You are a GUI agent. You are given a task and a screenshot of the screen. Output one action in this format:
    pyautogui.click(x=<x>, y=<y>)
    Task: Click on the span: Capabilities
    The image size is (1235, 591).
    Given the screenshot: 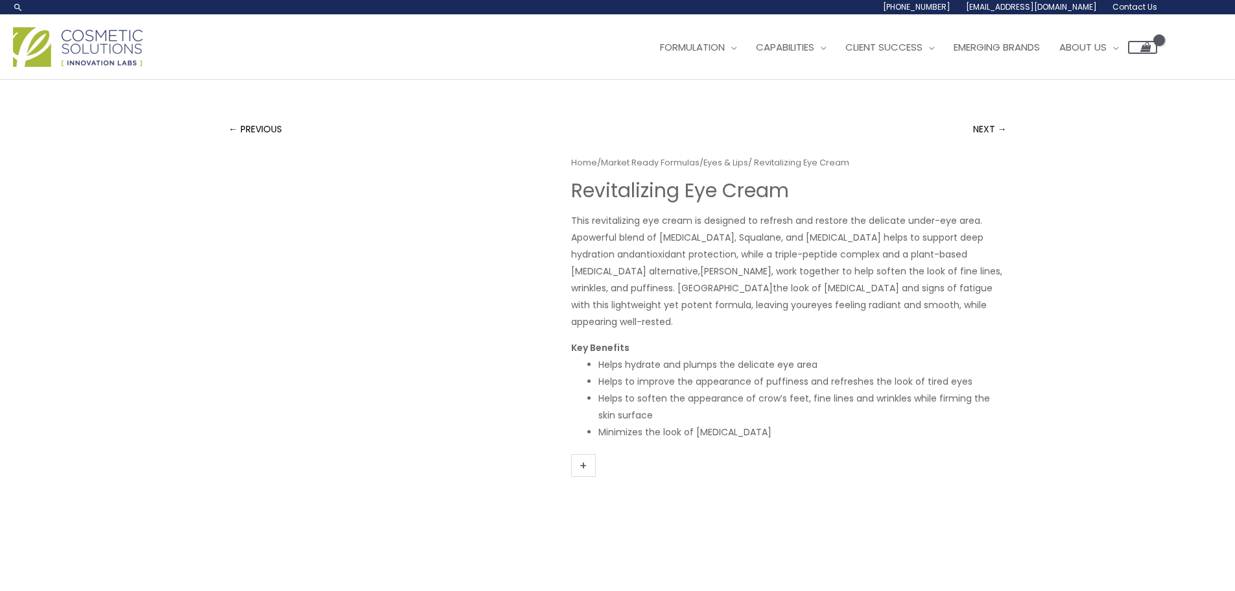 What is the action you would take?
    pyautogui.click(x=785, y=47)
    